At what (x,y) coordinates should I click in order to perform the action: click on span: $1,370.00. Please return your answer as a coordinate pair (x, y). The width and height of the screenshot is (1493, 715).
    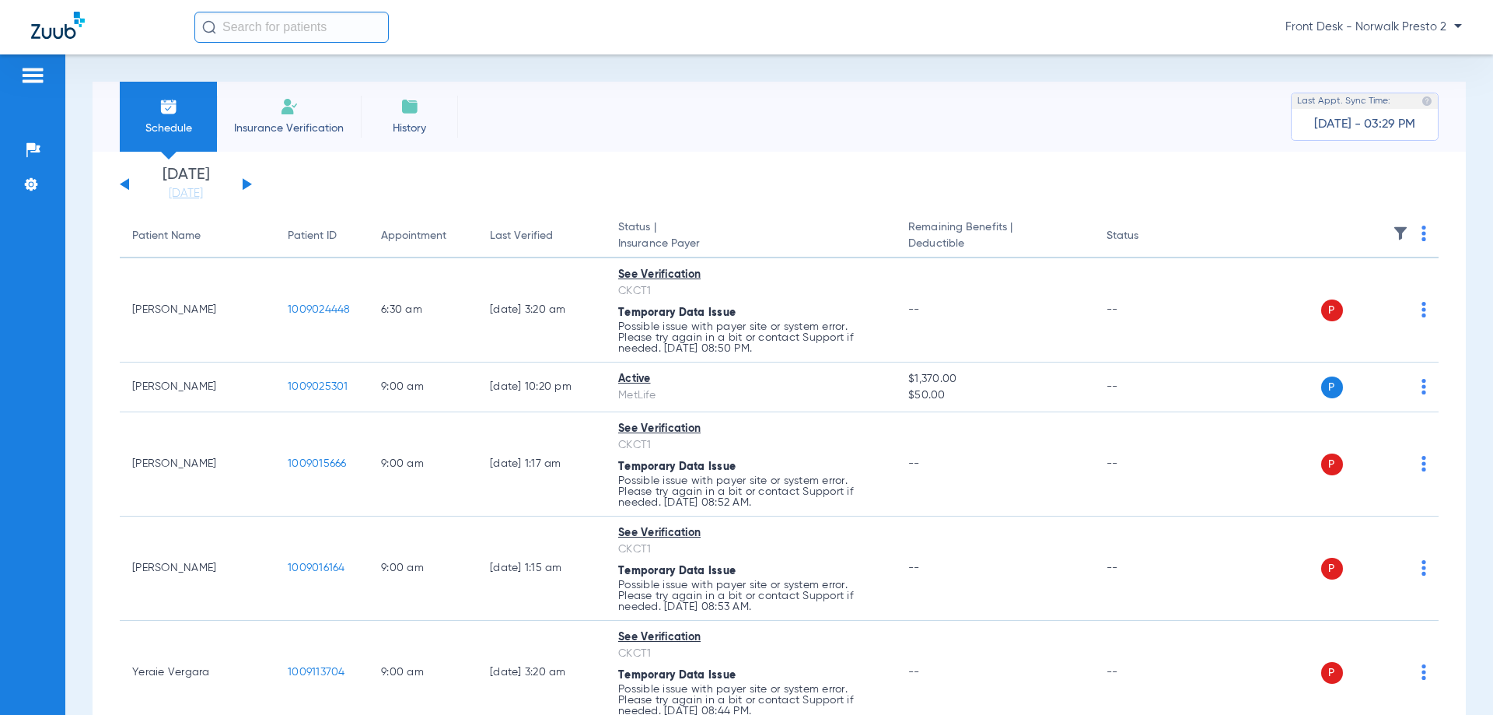
    Looking at the image, I should click on (995, 379).